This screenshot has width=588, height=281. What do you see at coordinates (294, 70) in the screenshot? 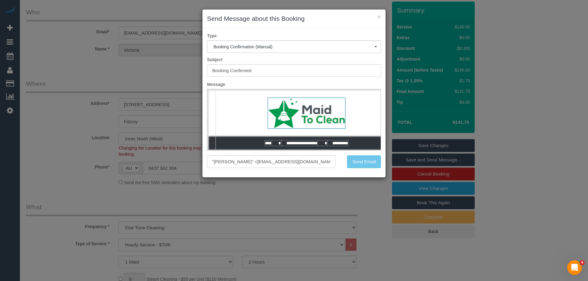
I see `input: Subject` at bounding box center [294, 70].